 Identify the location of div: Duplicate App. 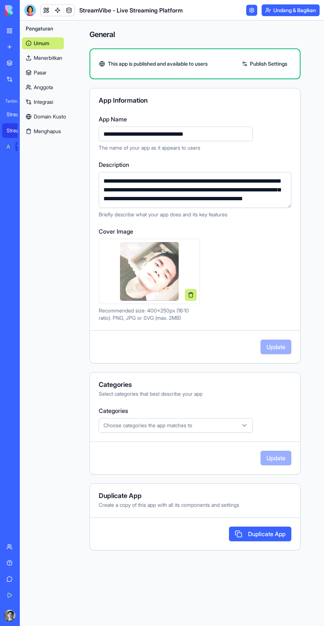
(195, 496).